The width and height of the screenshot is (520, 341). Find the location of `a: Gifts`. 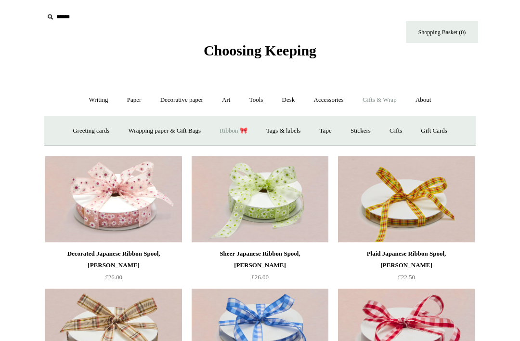

a: Gifts is located at coordinates (396, 131).